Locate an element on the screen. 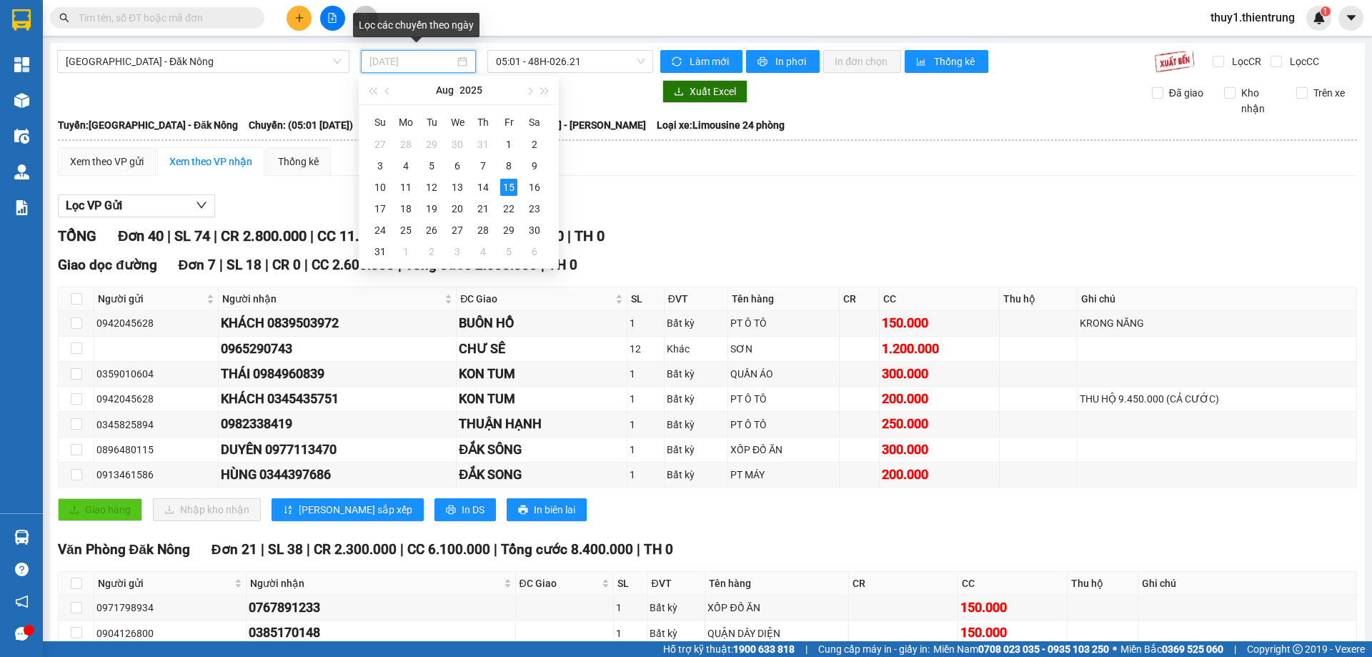 The height and width of the screenshot is (657, 1372). td: 2025-08-02 is located at coordinates (535, 144).